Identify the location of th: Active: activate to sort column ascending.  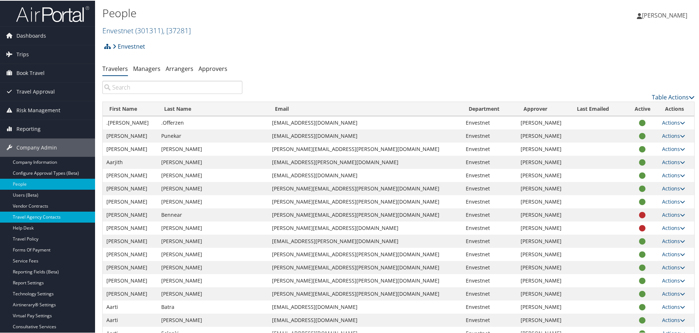
(642, 108).